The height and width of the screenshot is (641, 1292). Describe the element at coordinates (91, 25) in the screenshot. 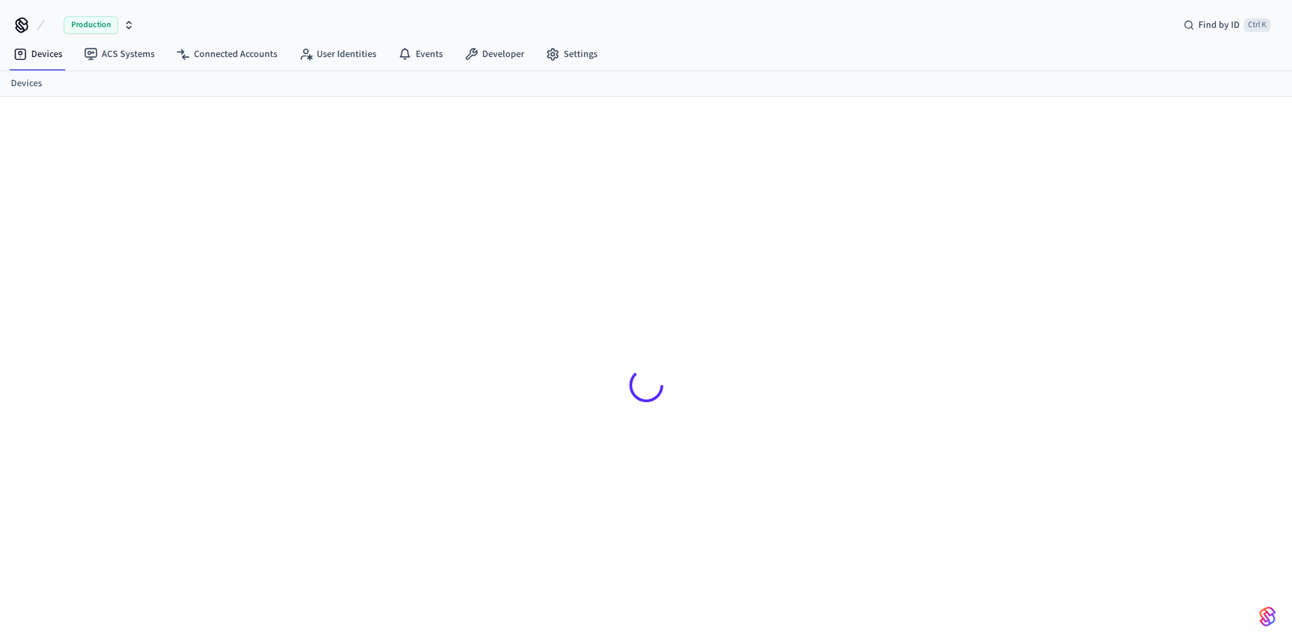

I see `span: Production` at that location.